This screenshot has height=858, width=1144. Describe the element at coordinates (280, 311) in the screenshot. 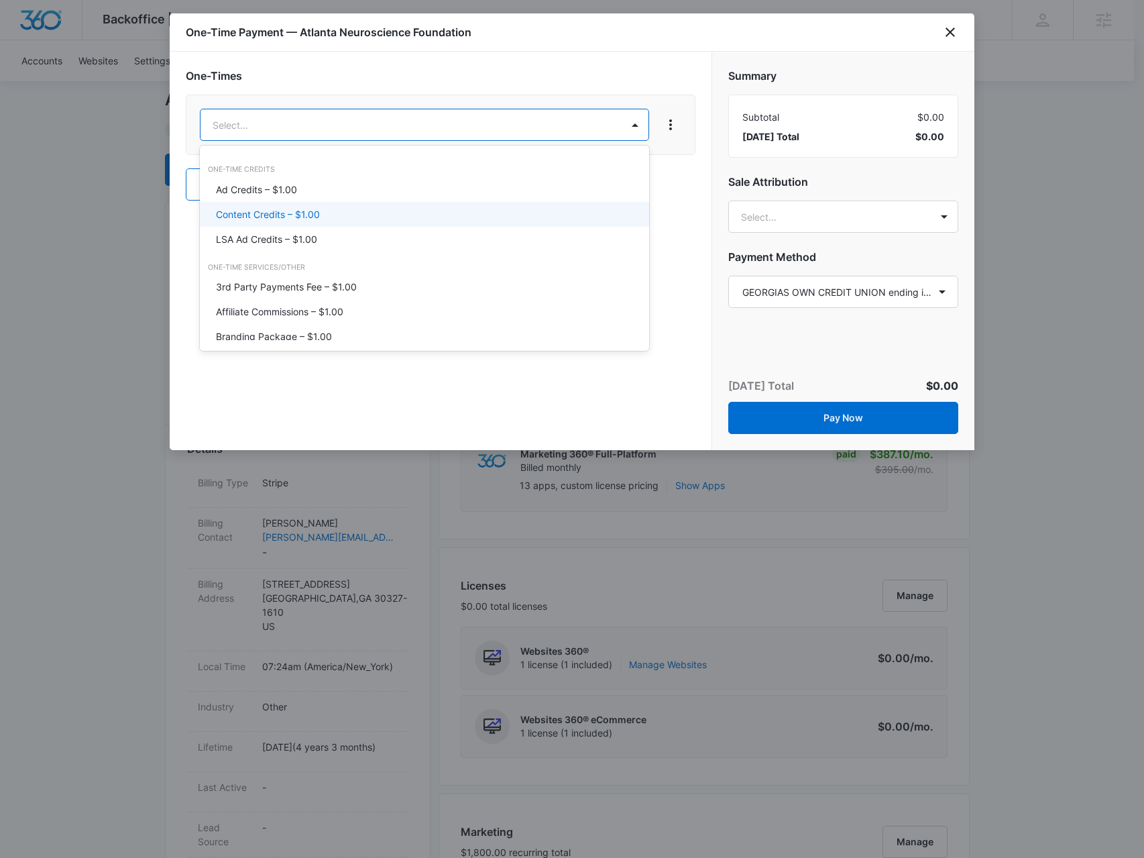

I see `p: Affiliate Commissions – $1.00` at that location.